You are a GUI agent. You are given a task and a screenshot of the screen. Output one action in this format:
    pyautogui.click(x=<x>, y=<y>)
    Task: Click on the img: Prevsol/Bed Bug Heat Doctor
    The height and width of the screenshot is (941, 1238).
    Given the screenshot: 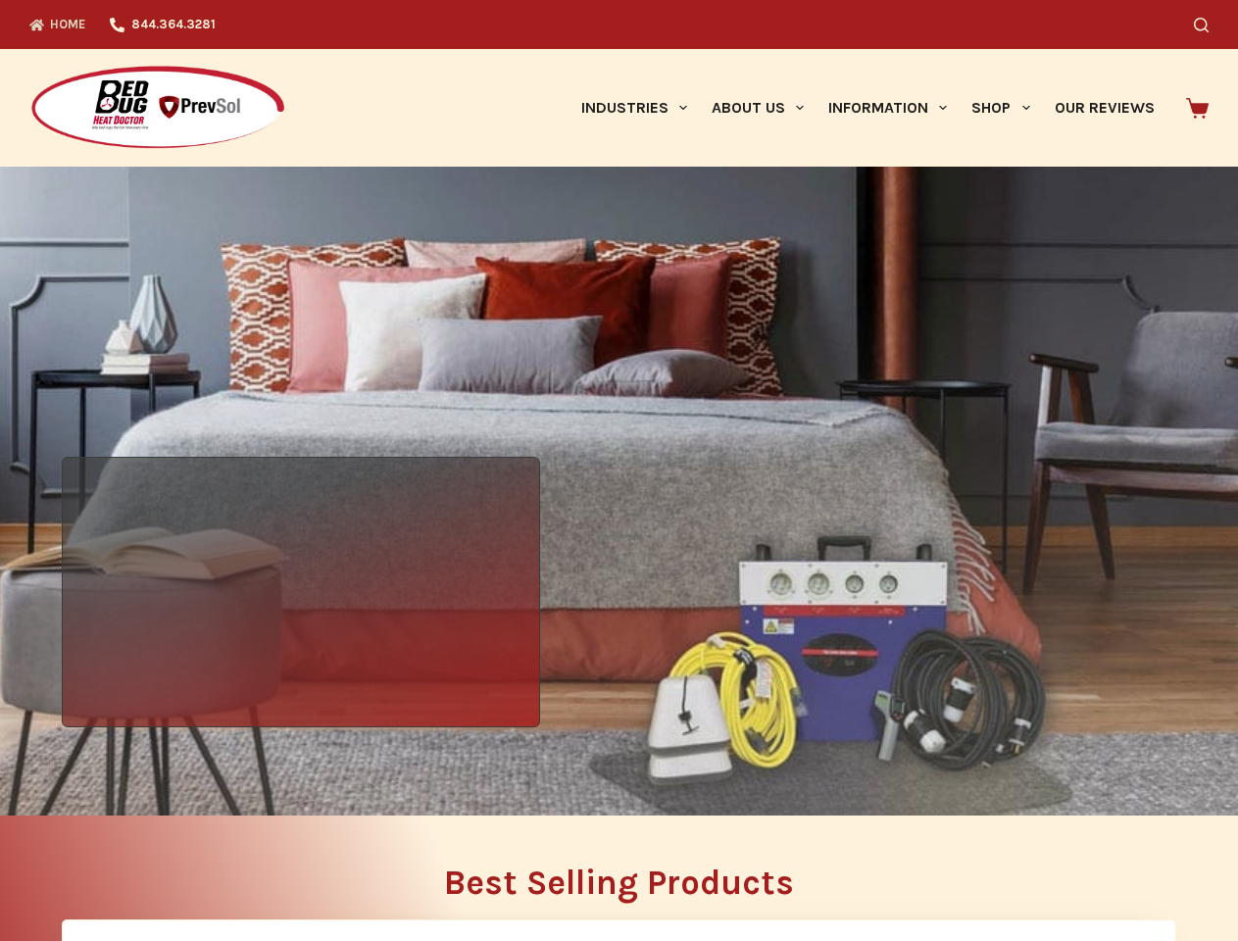 What is the action you would take?
    pyautogui.click(x=158, y=108)
    